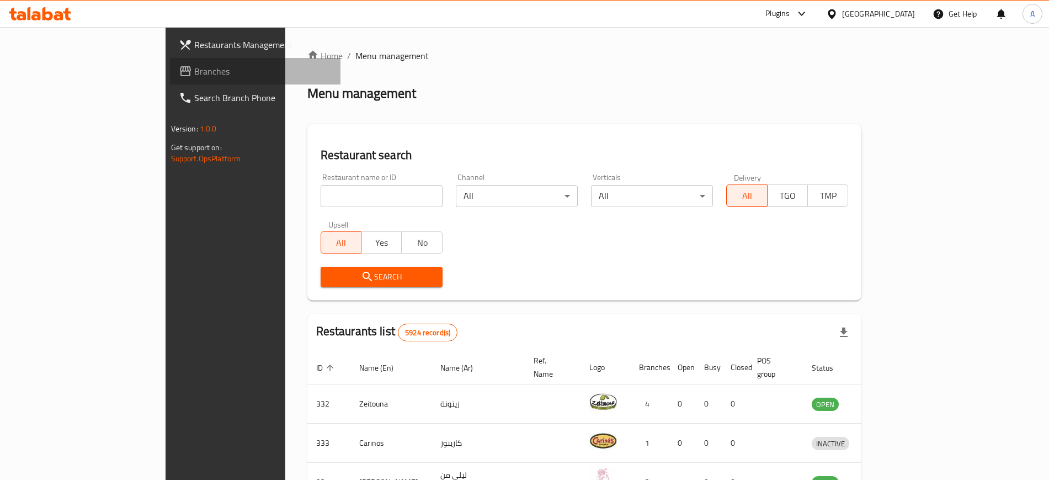 The height and width of the screenshot is (480, 1049). Describe the element at coordinates (422, 242) in the screenshot. I see `button: No` at that location.